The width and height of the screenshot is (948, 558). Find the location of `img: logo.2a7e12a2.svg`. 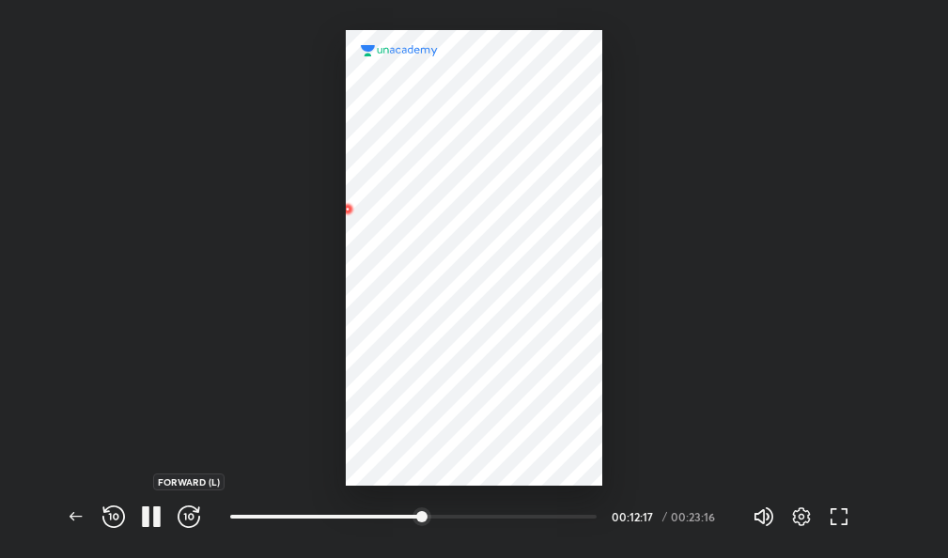

img: logo.2a7e12a2.svg is located at coordinates (399, 51).